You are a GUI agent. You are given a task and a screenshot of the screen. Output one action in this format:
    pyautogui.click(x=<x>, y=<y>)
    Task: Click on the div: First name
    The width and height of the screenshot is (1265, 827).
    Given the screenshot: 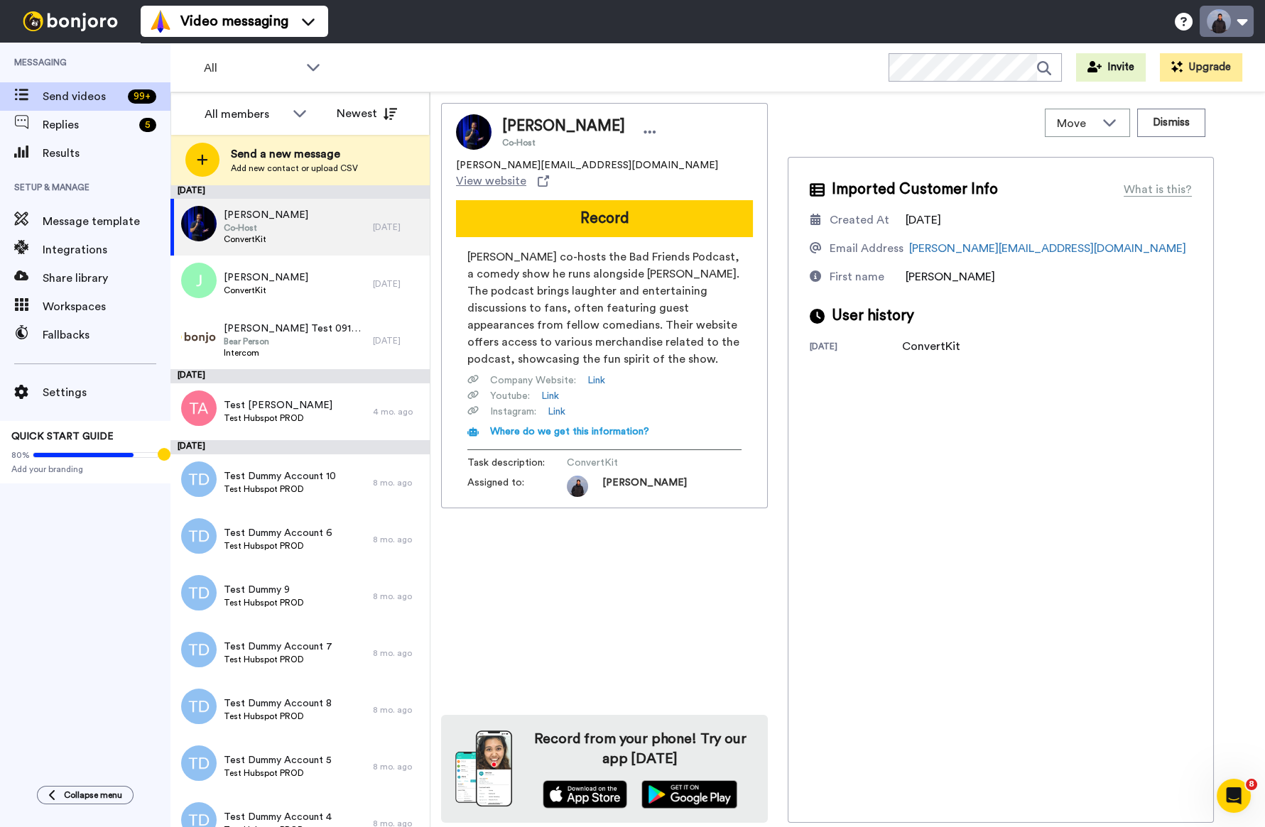 What is the action you would take?
    pyautogui.click(x=856, y=277)
    